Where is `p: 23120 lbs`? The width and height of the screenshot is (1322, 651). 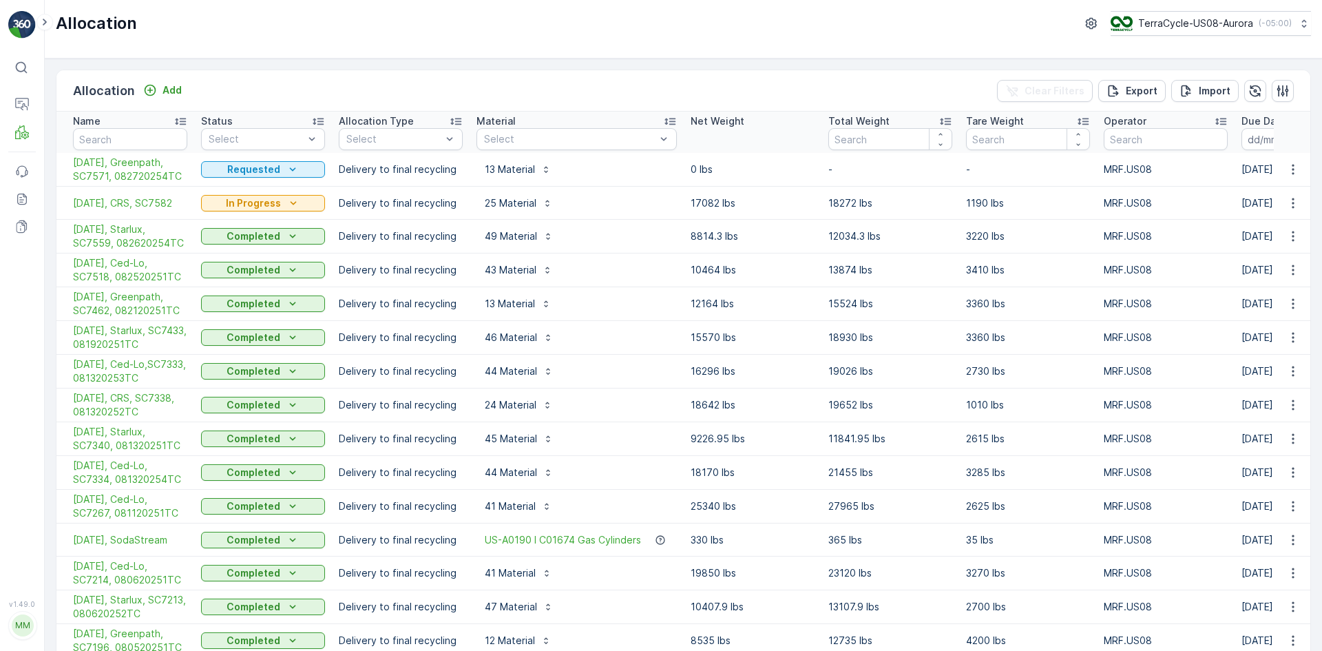
p: 23120 lbs is located at coordinates (890, 573).